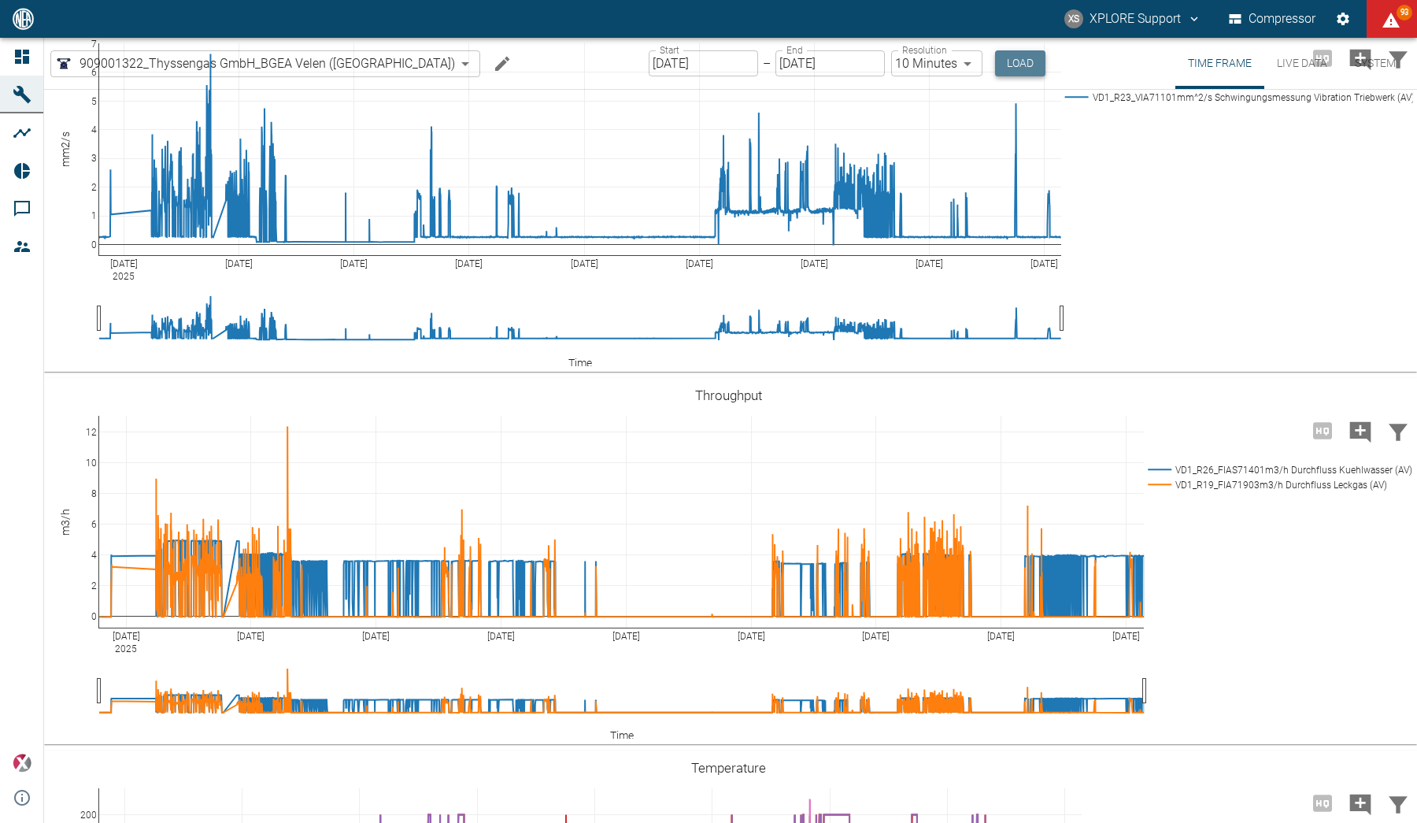  I want to click on button: Compressor, so click(1272, 19).